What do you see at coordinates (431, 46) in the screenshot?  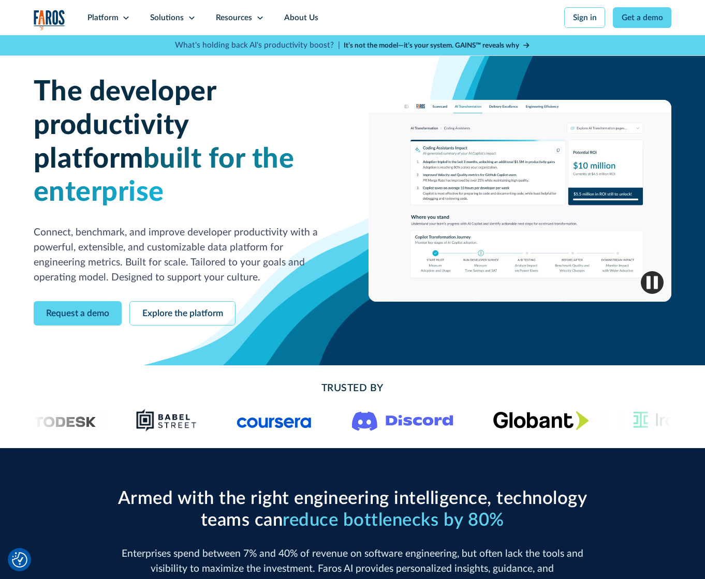 I see `strong: It’s not the model—it’s your system. GAINS™ reveals why` at bounding box center [431, 46].